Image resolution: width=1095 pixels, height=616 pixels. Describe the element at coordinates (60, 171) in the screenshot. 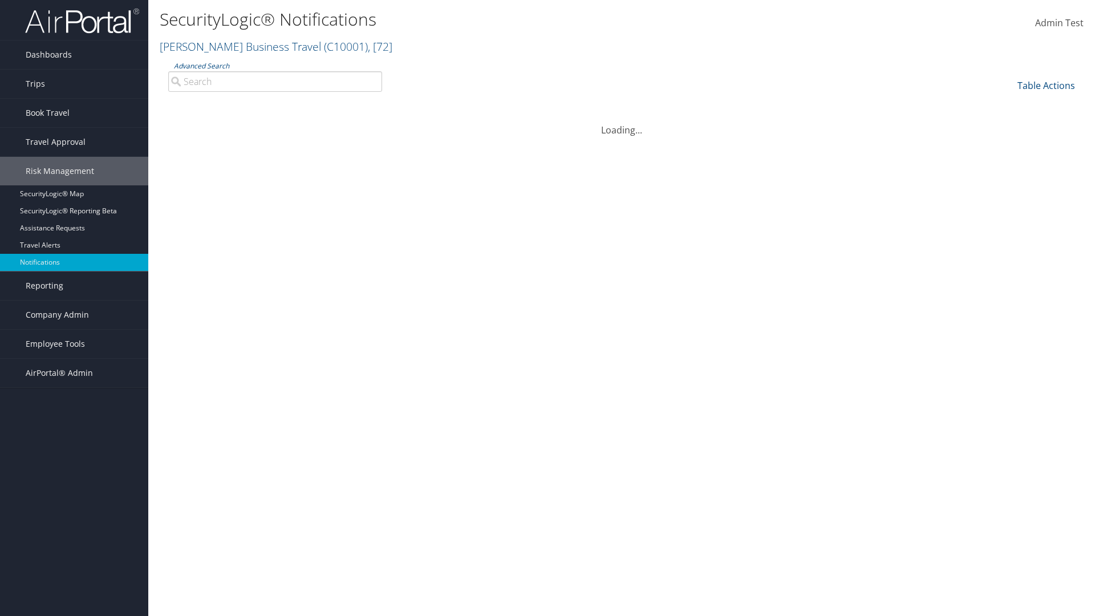

I see `span: Risk Management` at that location.